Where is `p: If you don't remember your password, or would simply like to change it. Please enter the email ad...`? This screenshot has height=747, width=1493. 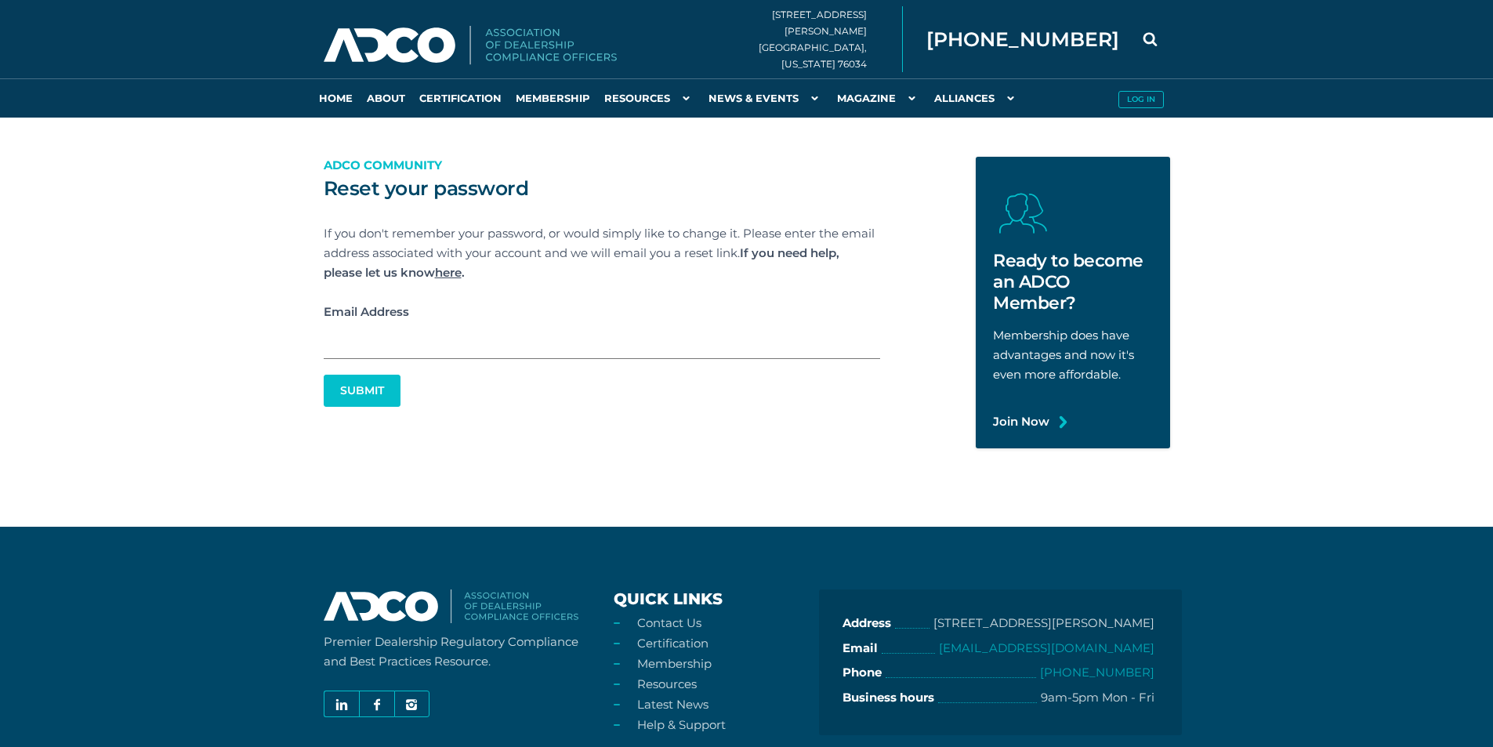
p: If you don't remember your password, or would simply like to change it. Please enter the email ad... is located at coordinates (602, 252).